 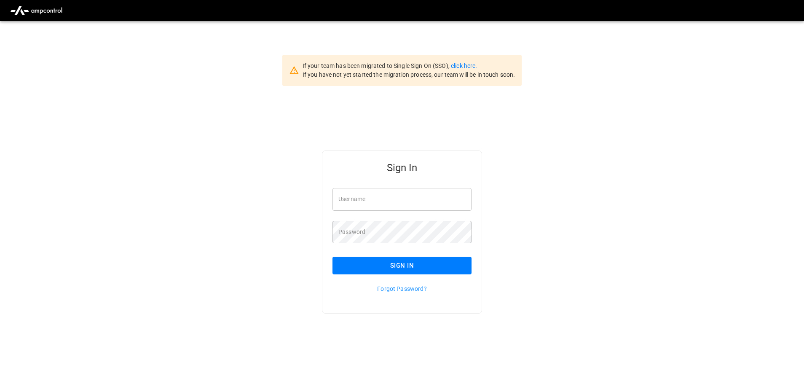 I want to click on button: Sign In, so click(x=402, y=266).